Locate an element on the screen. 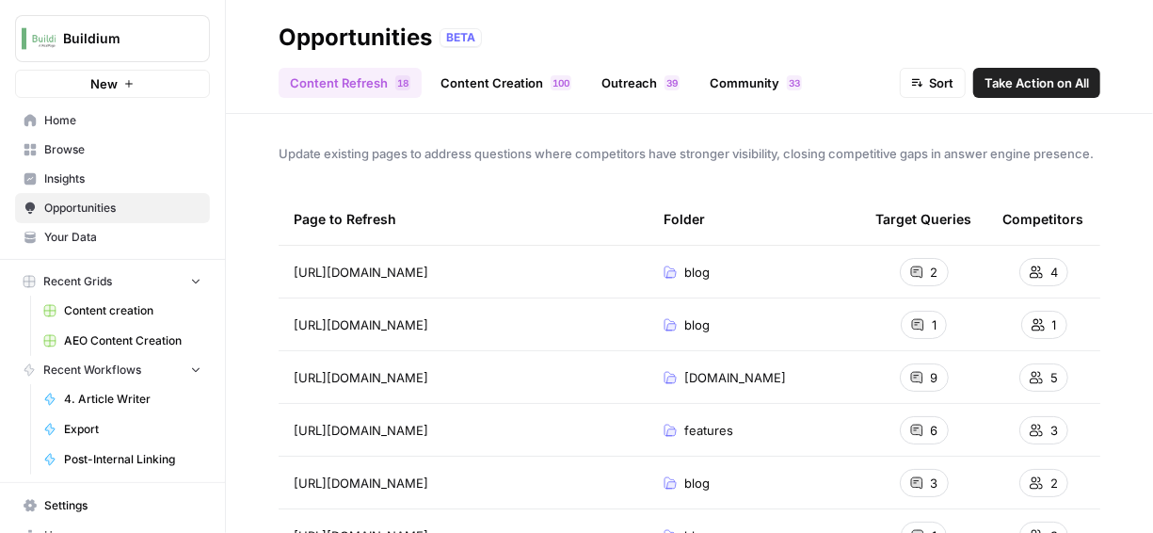  span: Post-Internal Linking is located at coordinates (133, 459).